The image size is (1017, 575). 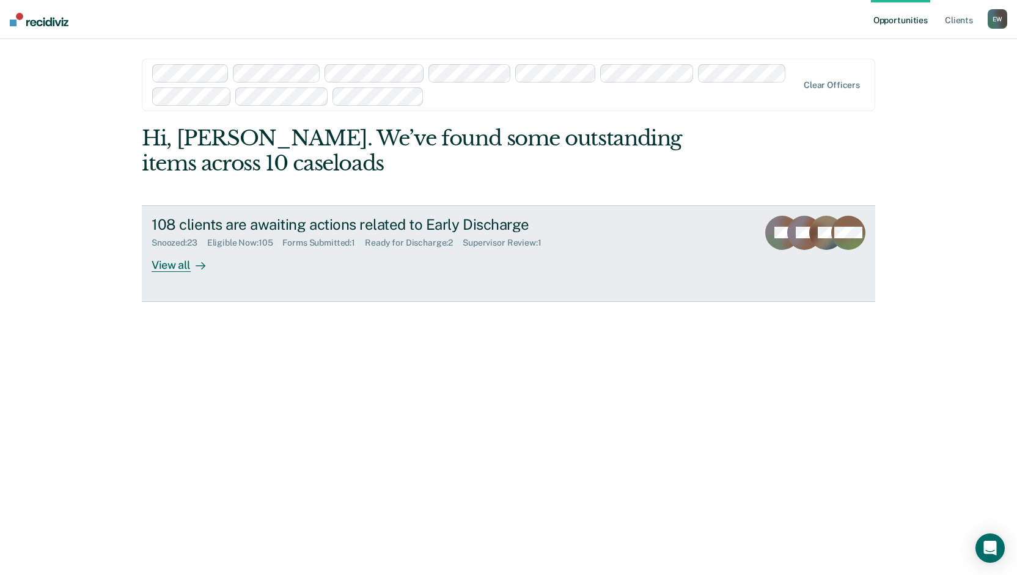 What do you see at coordinates (990, 548) in the screenshot?
I see `div: Open Intercom Messenger` at bounding box center [990, 548].